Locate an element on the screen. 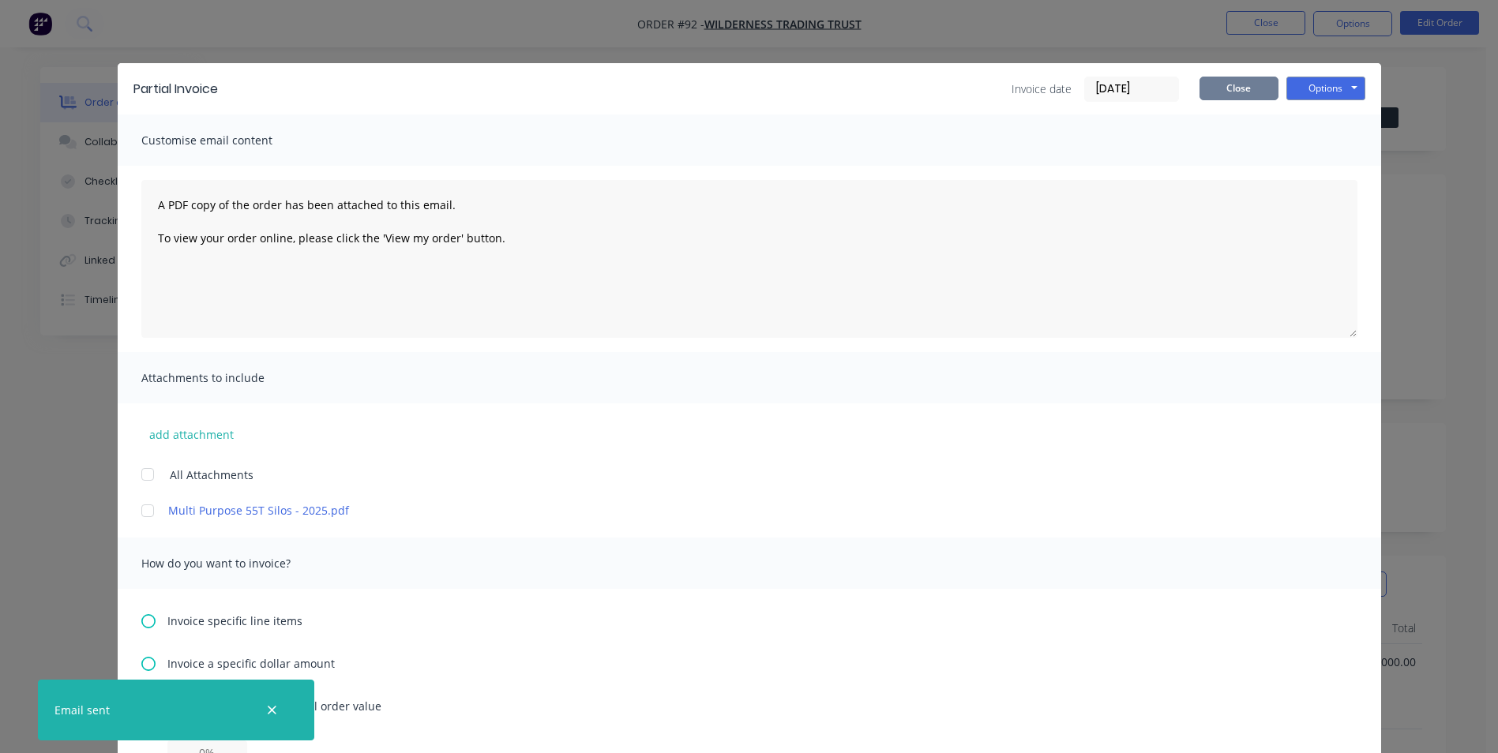  span: All Attachments is located at coordinates (212, 475).